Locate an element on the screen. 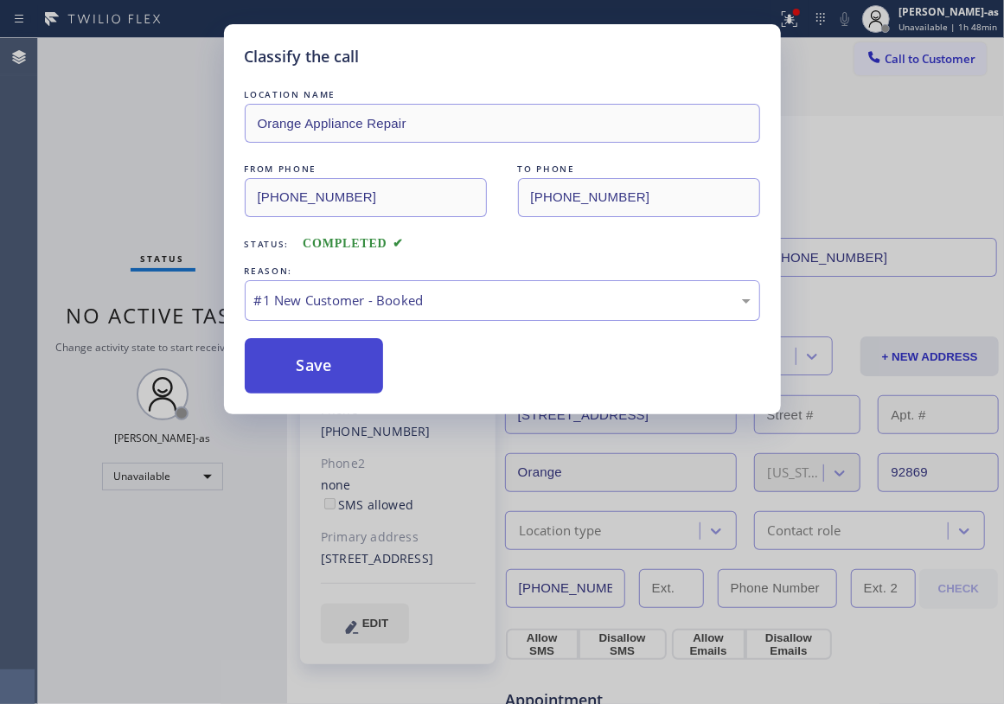 Image resolution: width=1004 pixels, height=704 pixels. h5: Classify the call is located at coordinates (302, 56).